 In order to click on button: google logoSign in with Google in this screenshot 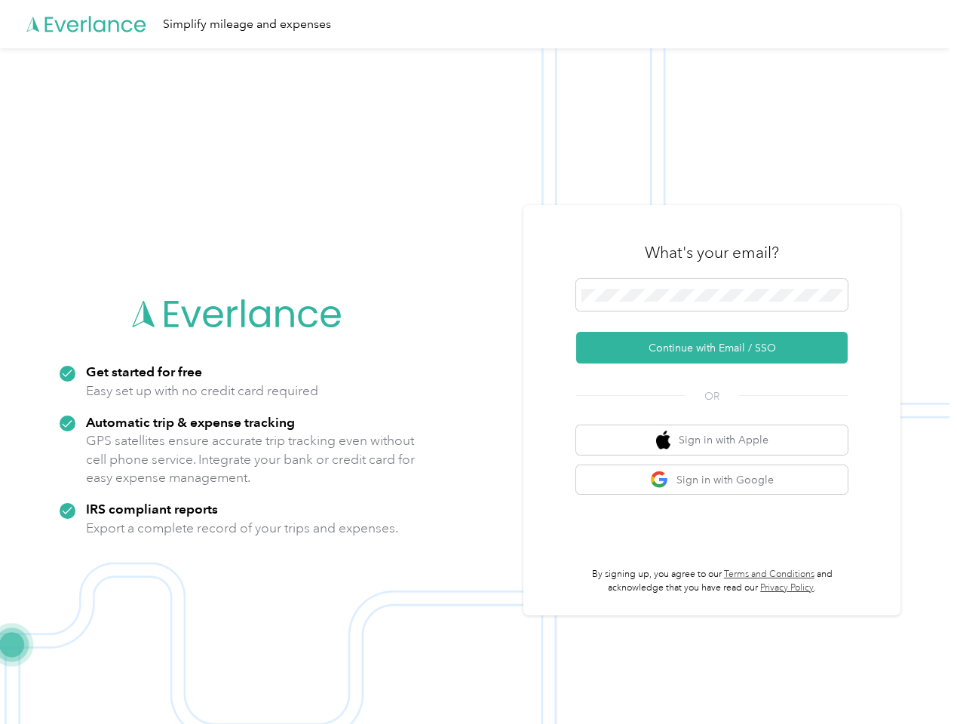, I will do `click(712, 480)`.